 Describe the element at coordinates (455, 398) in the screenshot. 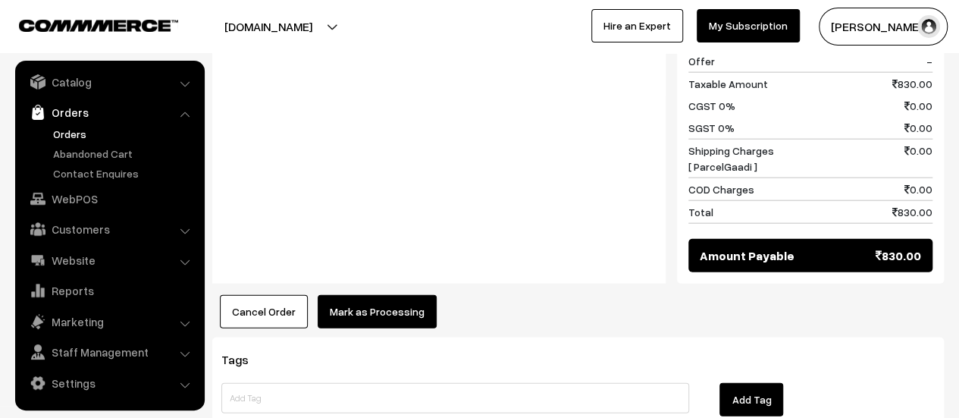

I see `input: Add Tag` at that location.